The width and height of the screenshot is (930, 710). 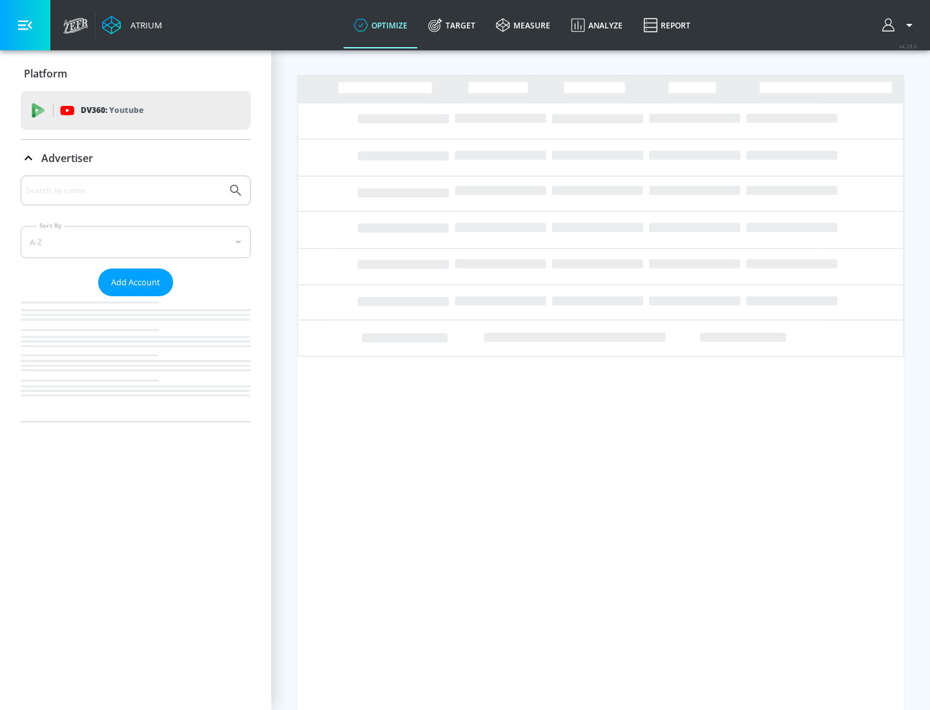 I want to click on p: Platform, so click(x=45, y=74).